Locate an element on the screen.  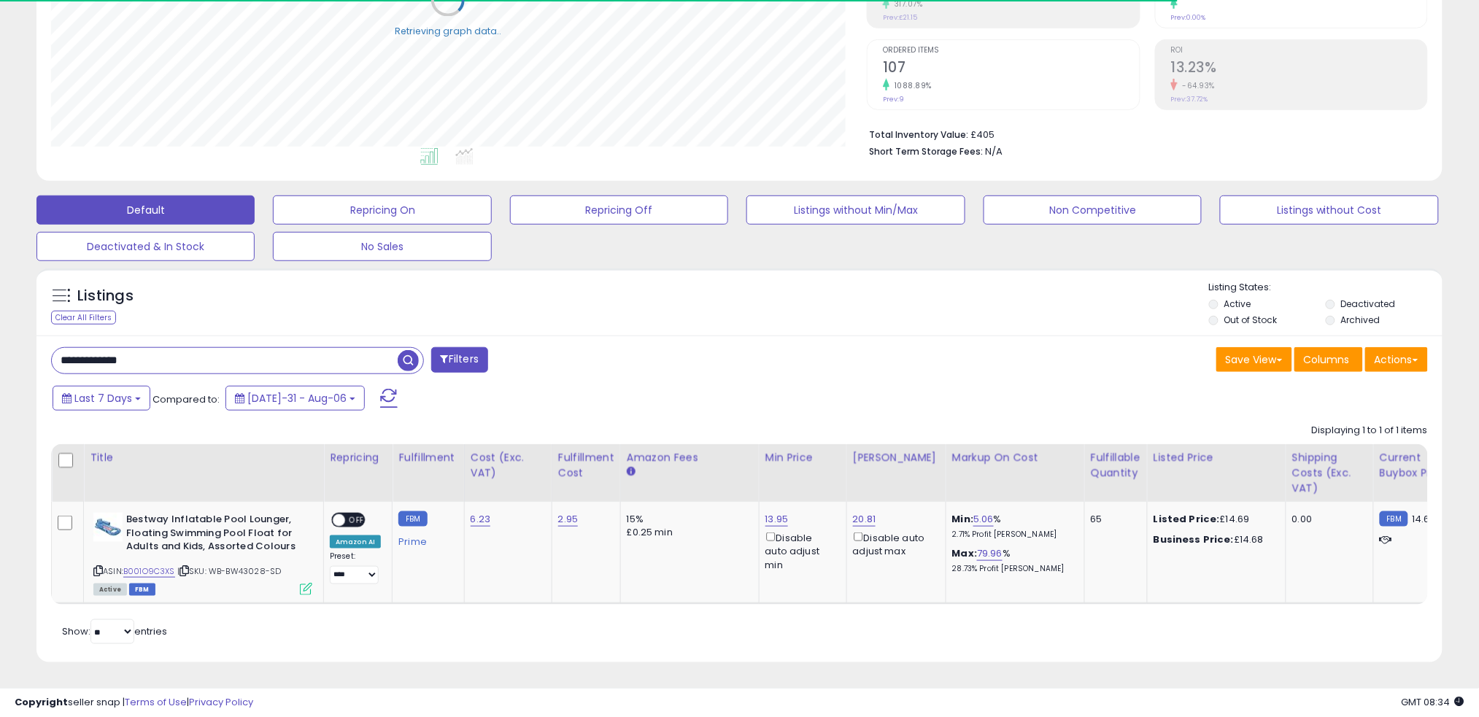
b: Total Inventory Value: is located at coordinates (919, 134).